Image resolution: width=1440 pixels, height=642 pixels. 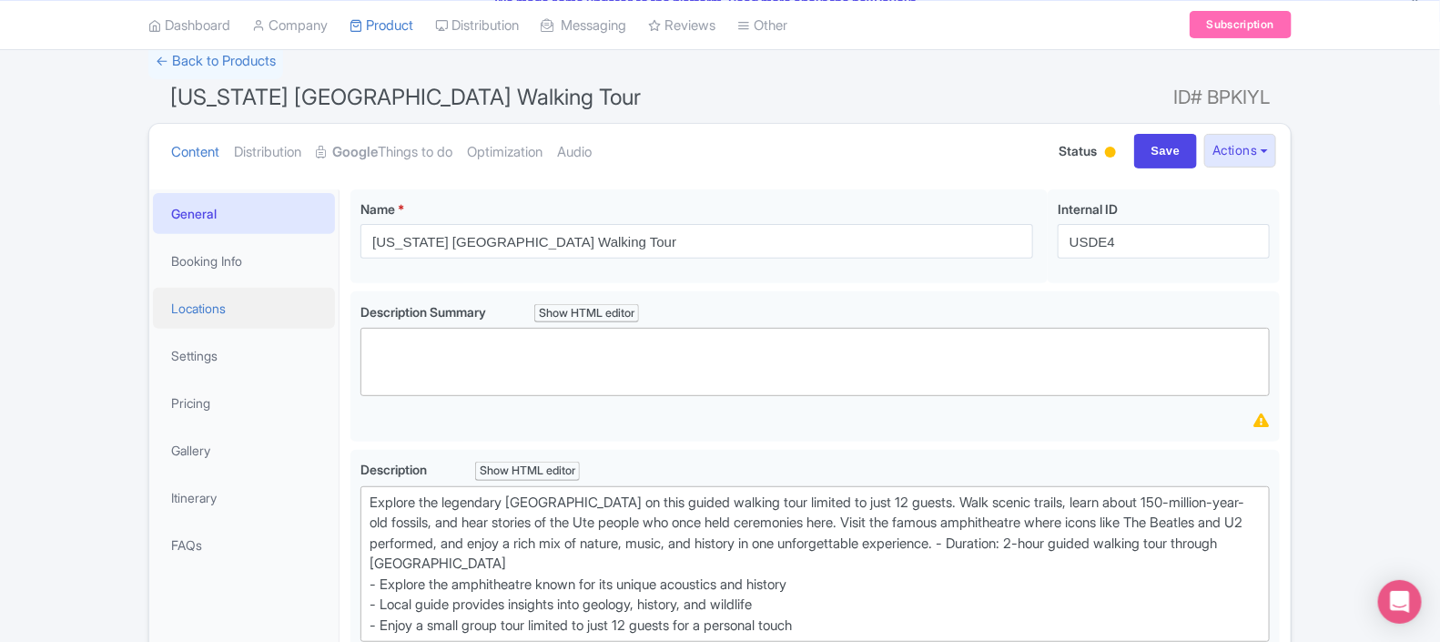 I want to click on button: Actions, so click(x=1239, y=150).